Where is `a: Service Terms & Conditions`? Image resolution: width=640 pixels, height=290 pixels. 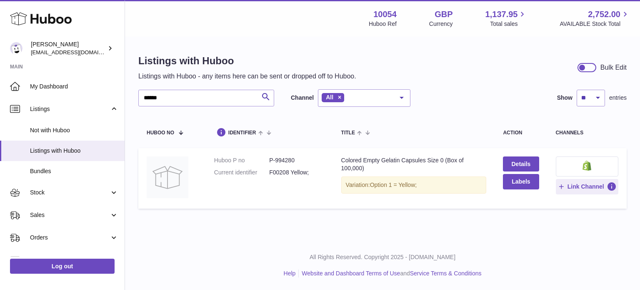 a: Service Terms & Conditions is located at coordinates (446, 273).